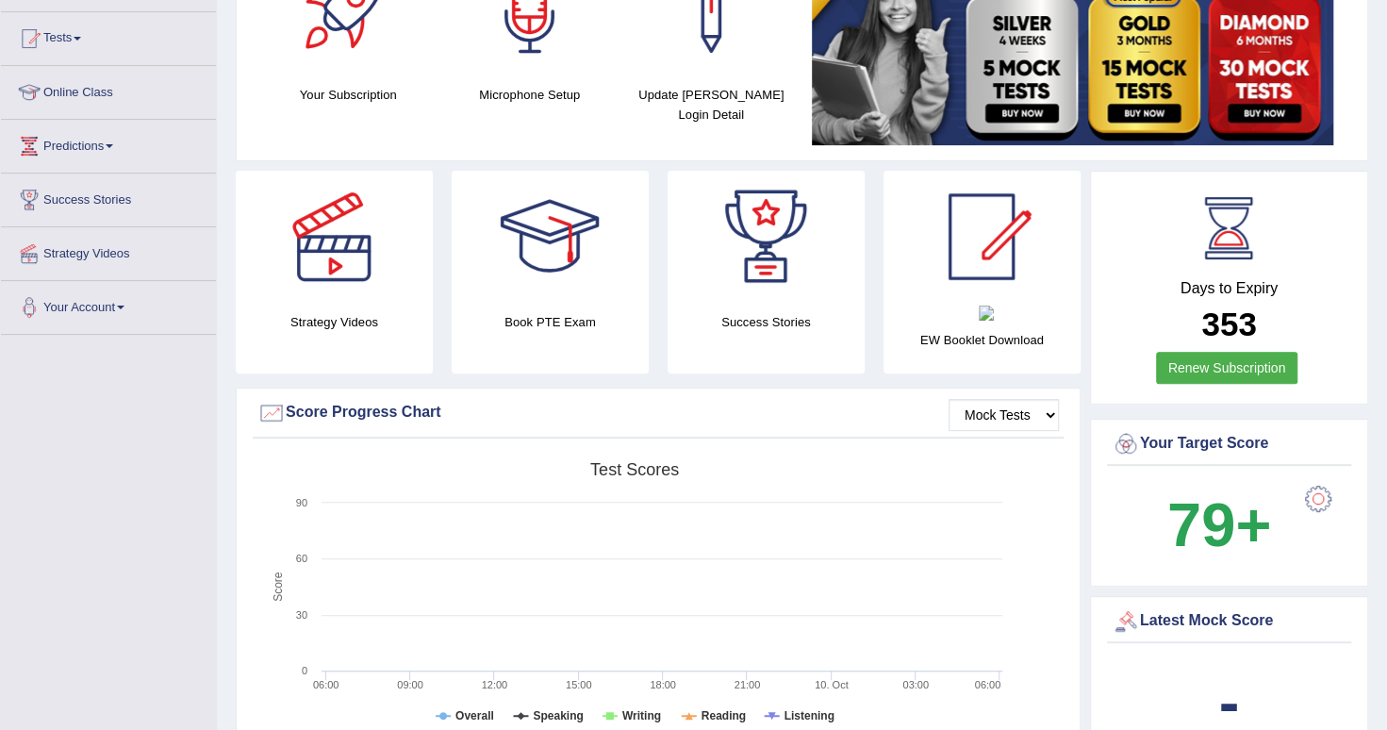  I want to click on a: Strategy Videos, so click(108, 251).